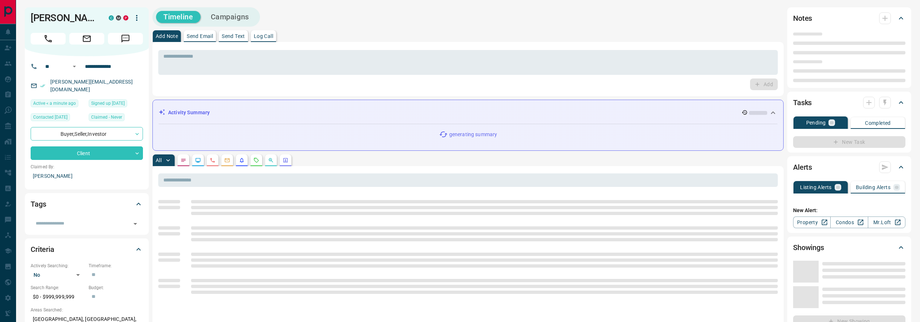 Image resolution: width=920 pixels, height=322 pixels. I want to click on svg: Email Verified, so click(43, 86).